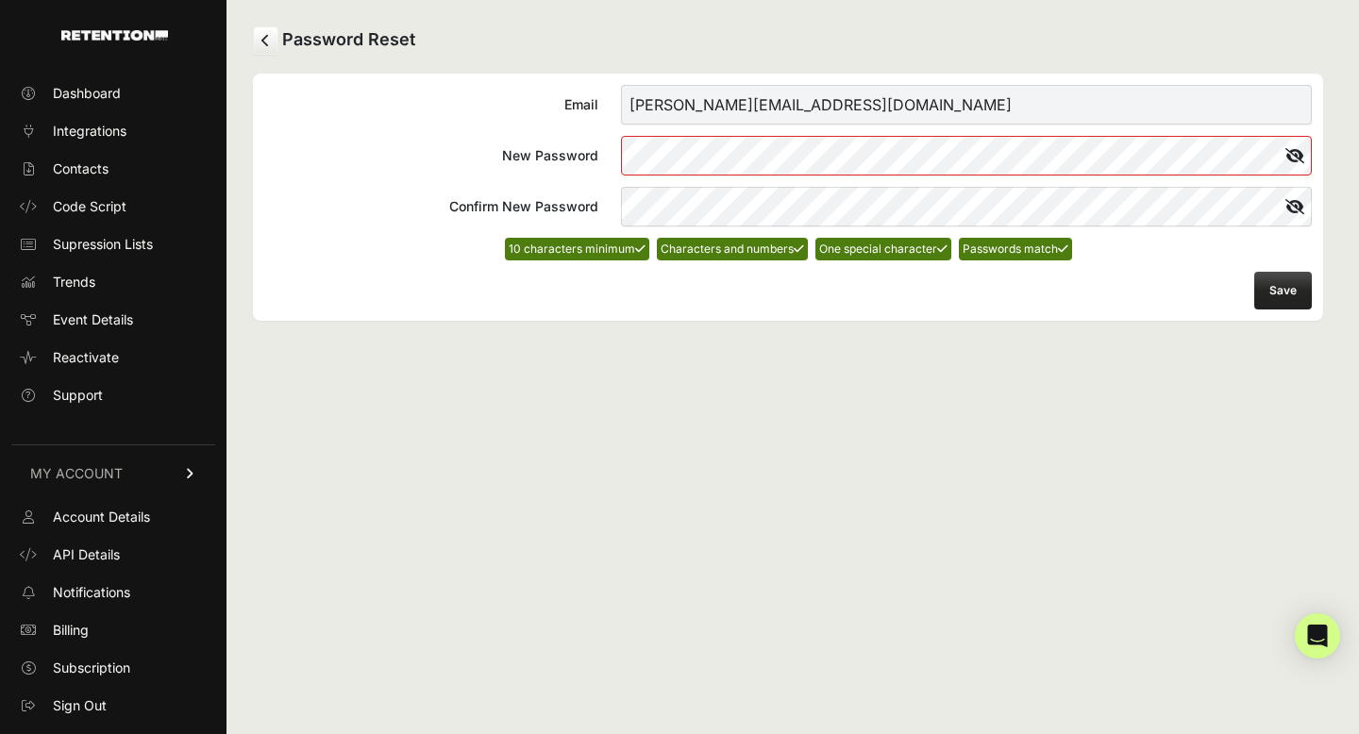 The image size is (1359, 734). What do you see at coordinates (113, 473) in the screenshot?
I see `a: MY ACCOUNT` at bounding box center [113, 473].